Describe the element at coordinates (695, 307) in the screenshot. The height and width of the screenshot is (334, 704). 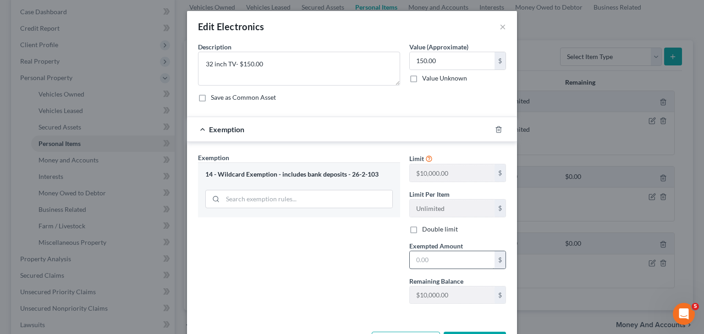
I see `span: 5` at that location.